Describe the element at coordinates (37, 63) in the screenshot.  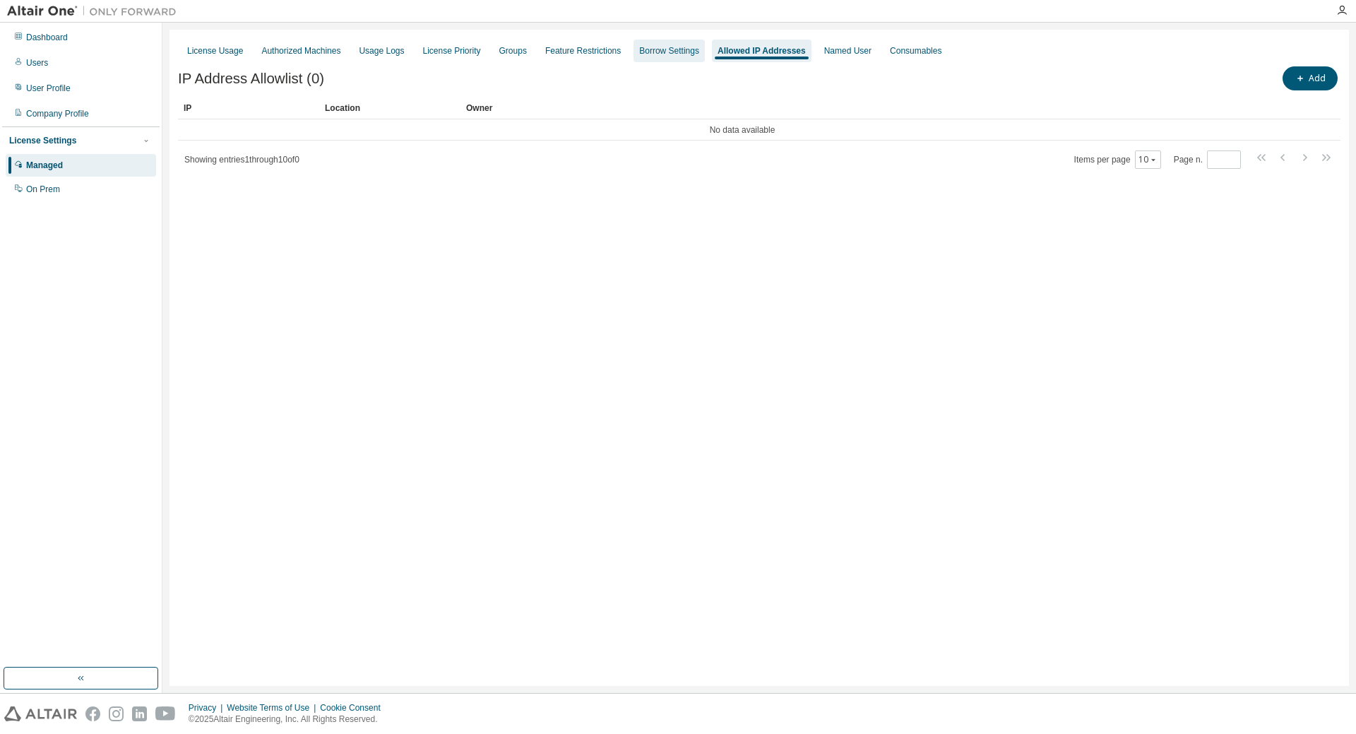
I see `div: Users` at that location.